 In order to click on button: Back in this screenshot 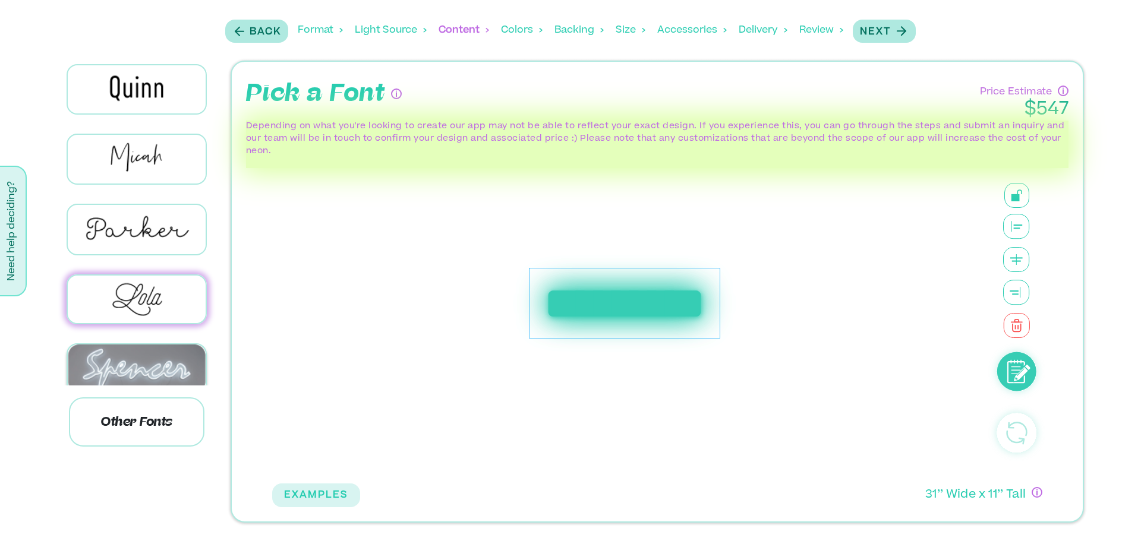, I will do `click(257, 31)`.